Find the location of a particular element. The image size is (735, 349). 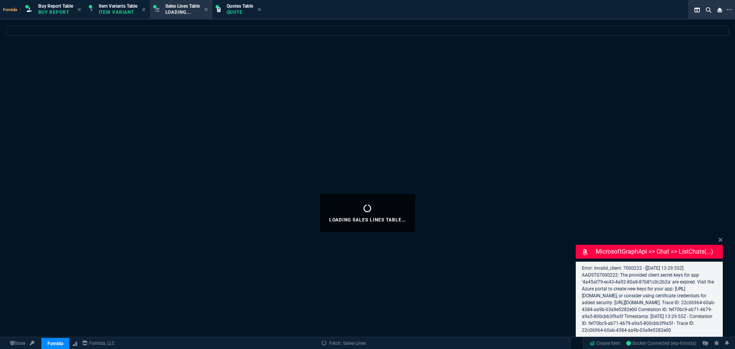

a: Create Item is located at coordinates (605, 343).